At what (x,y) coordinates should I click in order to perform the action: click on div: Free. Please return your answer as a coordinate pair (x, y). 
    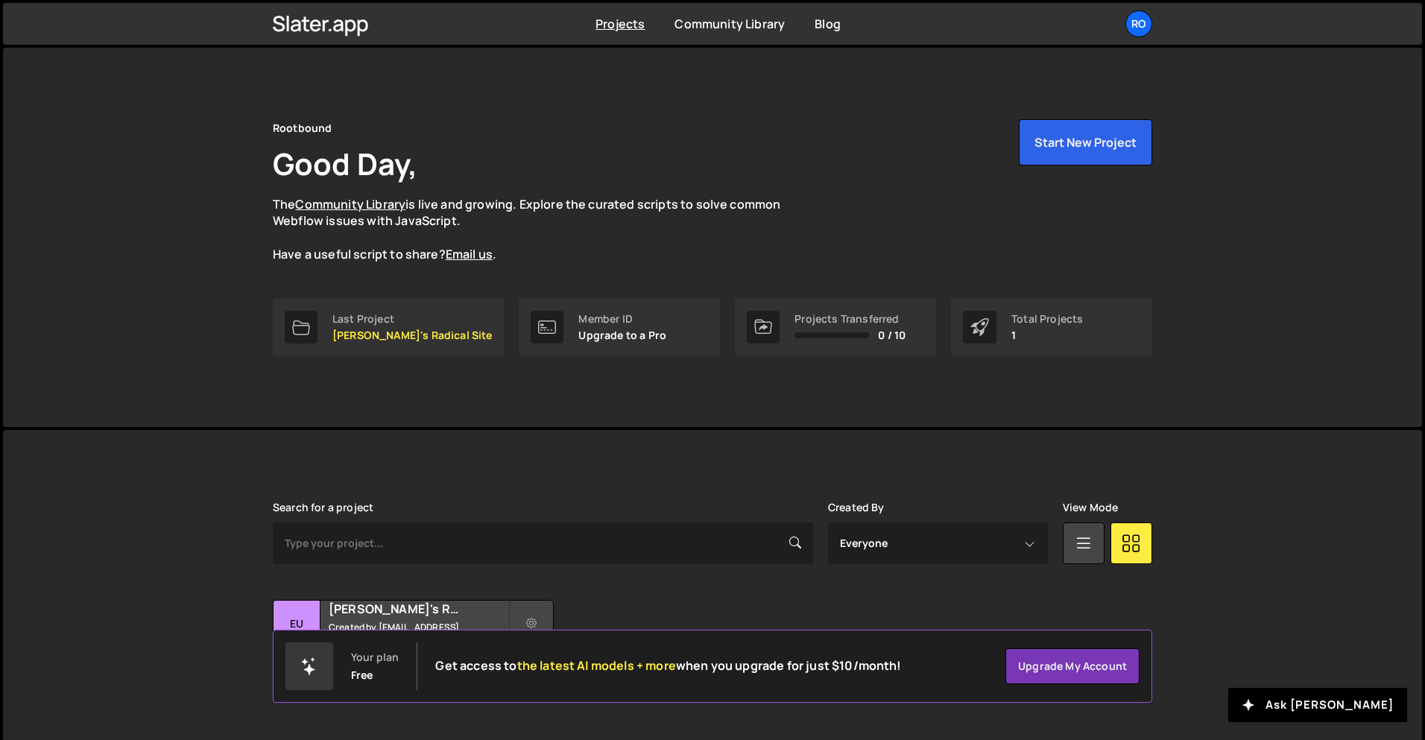
    Looking at the image, I should click on (362, 675).